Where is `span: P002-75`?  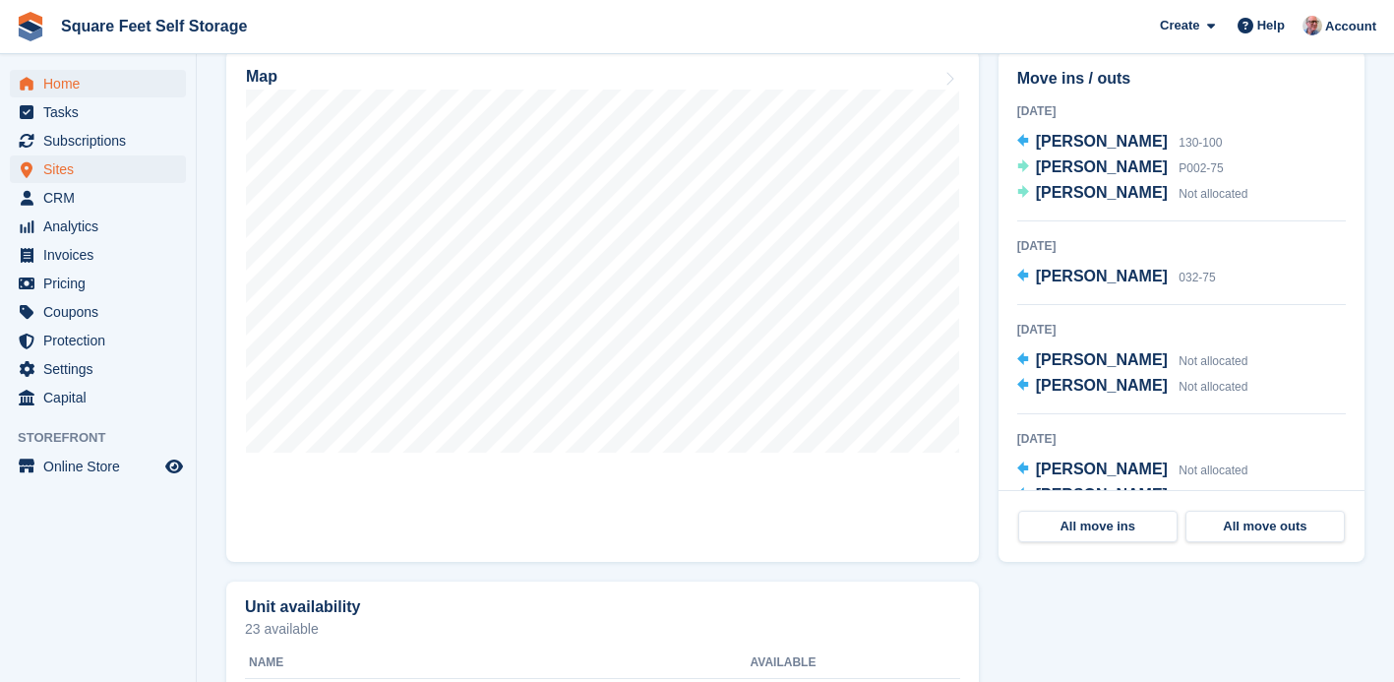
span: P002-75 is located at coordinates (1200, 168).